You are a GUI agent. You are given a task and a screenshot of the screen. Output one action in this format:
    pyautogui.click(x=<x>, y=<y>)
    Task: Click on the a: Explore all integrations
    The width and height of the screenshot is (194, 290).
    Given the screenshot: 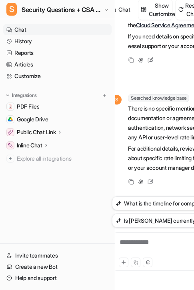 What is the action you would take?
    pyautogui.click(x=57, y=159)
    